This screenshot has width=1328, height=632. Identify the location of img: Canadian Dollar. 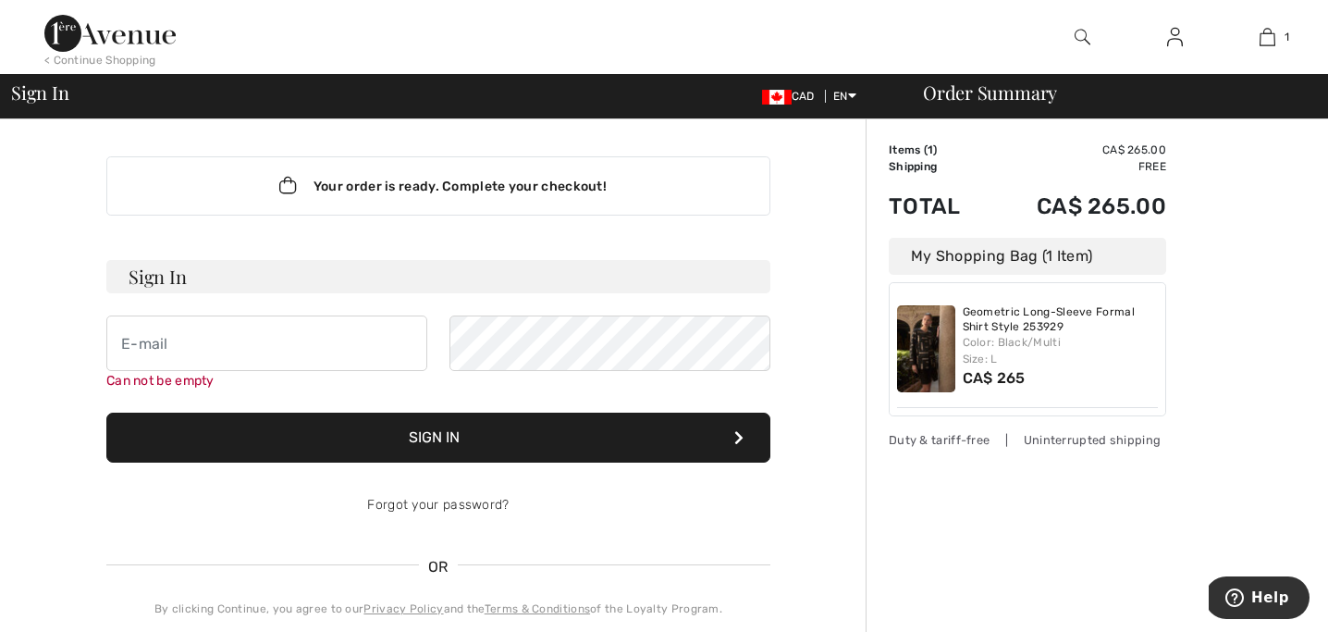
(777, 97).